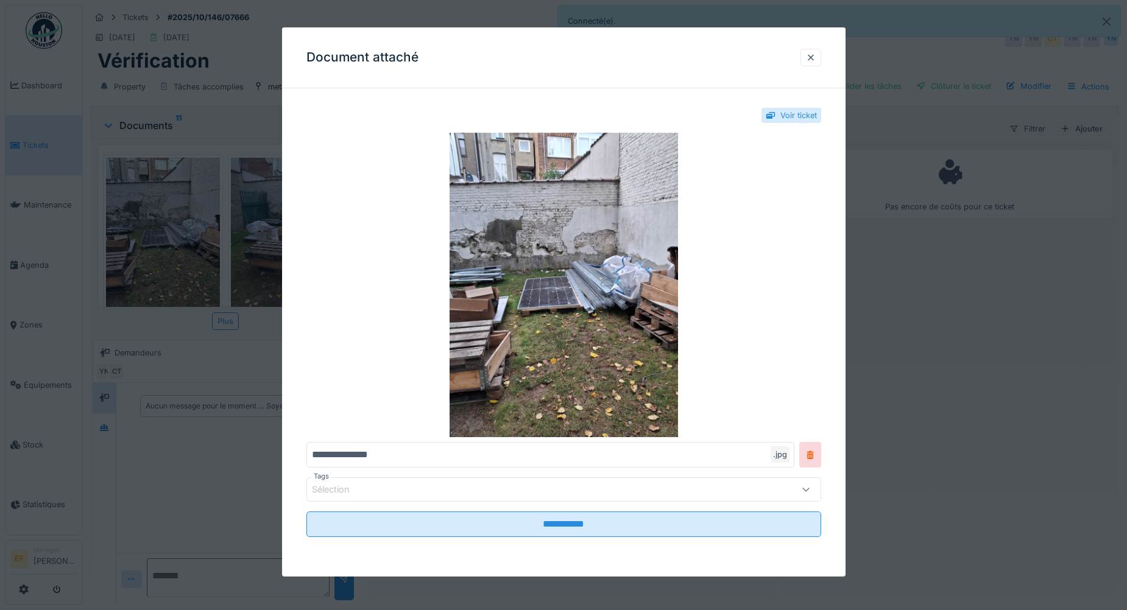 This screenshot has width=1127, height=610. I want to click on div: .jpg, so click(780, 454).